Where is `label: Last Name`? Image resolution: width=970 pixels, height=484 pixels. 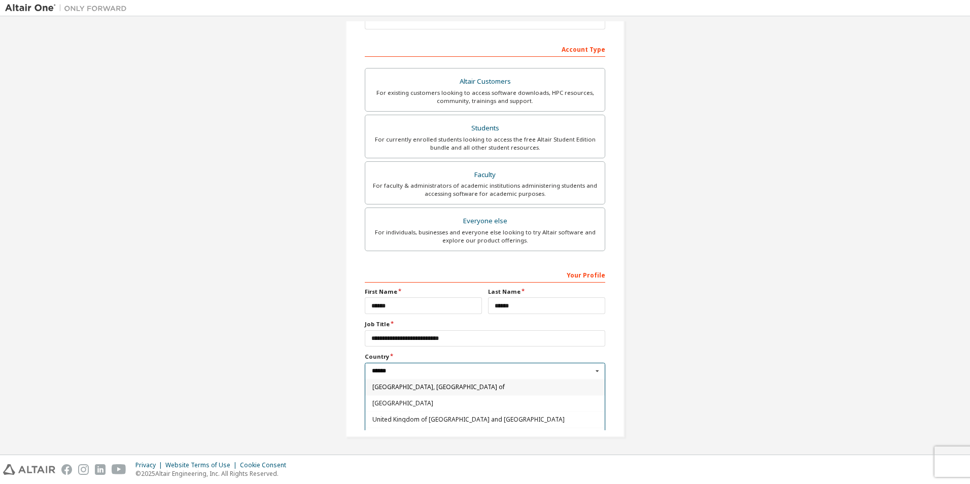 label: Last Name is located at coordinates (546, 292).